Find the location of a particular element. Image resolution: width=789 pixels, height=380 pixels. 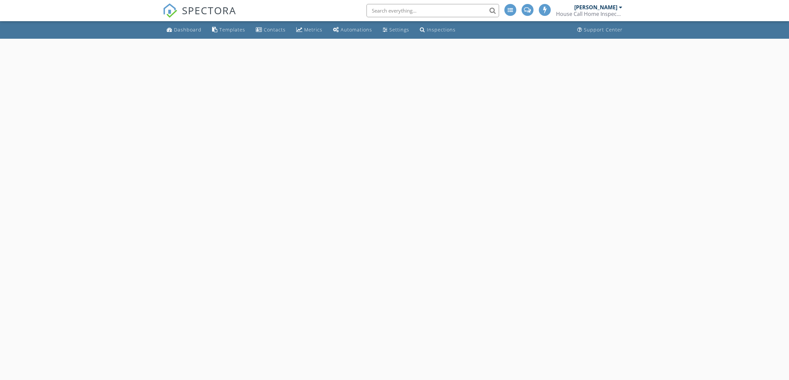

div: Inspections is located at coordinates (441, 29).